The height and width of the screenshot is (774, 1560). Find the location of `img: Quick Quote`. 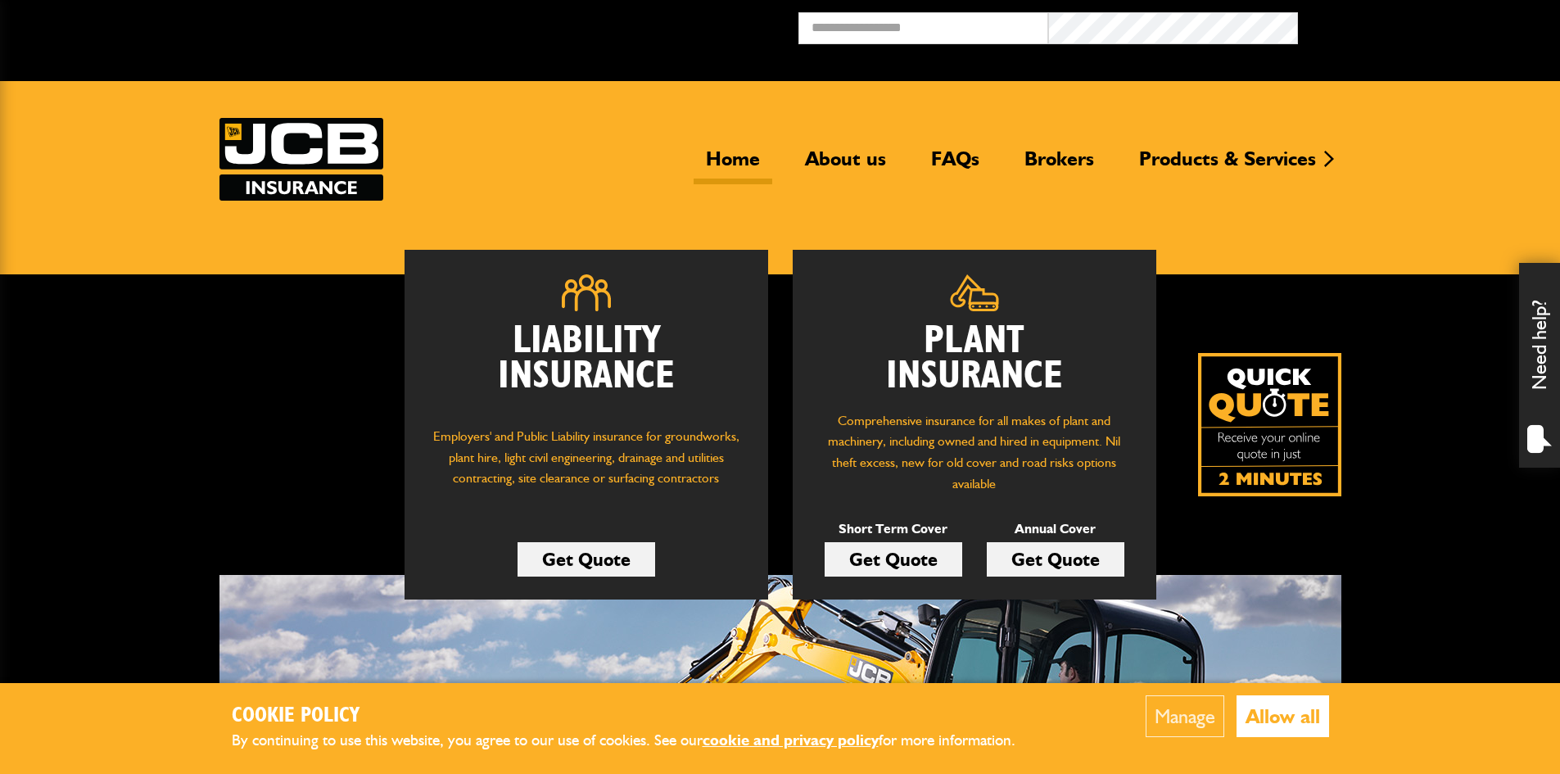

img: Quick Quote is located at coordinates (1270, 424).